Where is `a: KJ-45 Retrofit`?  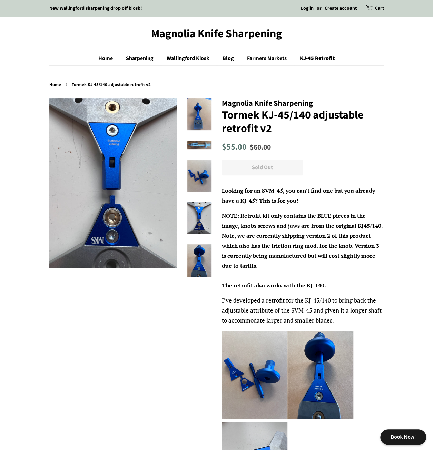
a: KJ-45 Retrofit is located at coordinates (314, 58).